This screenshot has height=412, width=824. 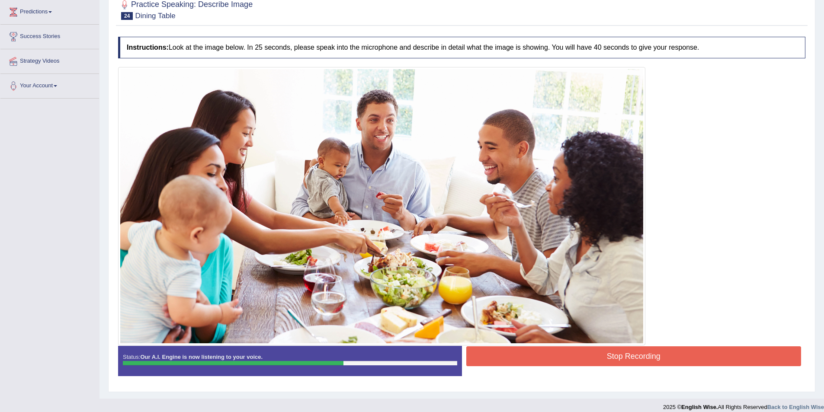 I want to click on a: Back to English Wise, so click(x=796, y=407).